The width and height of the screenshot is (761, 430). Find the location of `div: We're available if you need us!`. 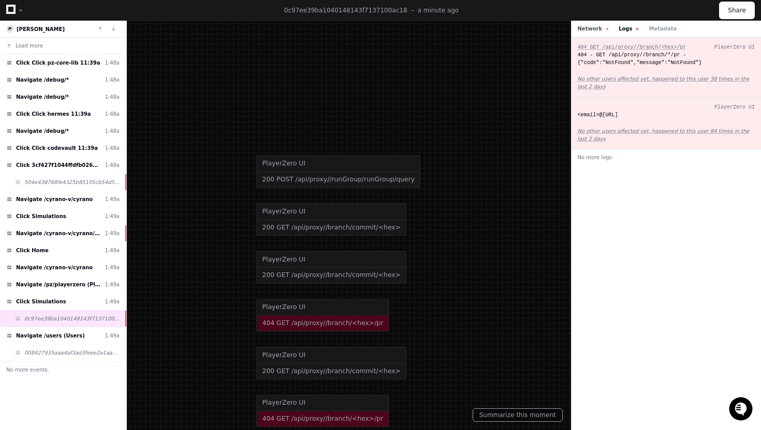

div: We're available if you need us! is located at coordinates (83, 92).